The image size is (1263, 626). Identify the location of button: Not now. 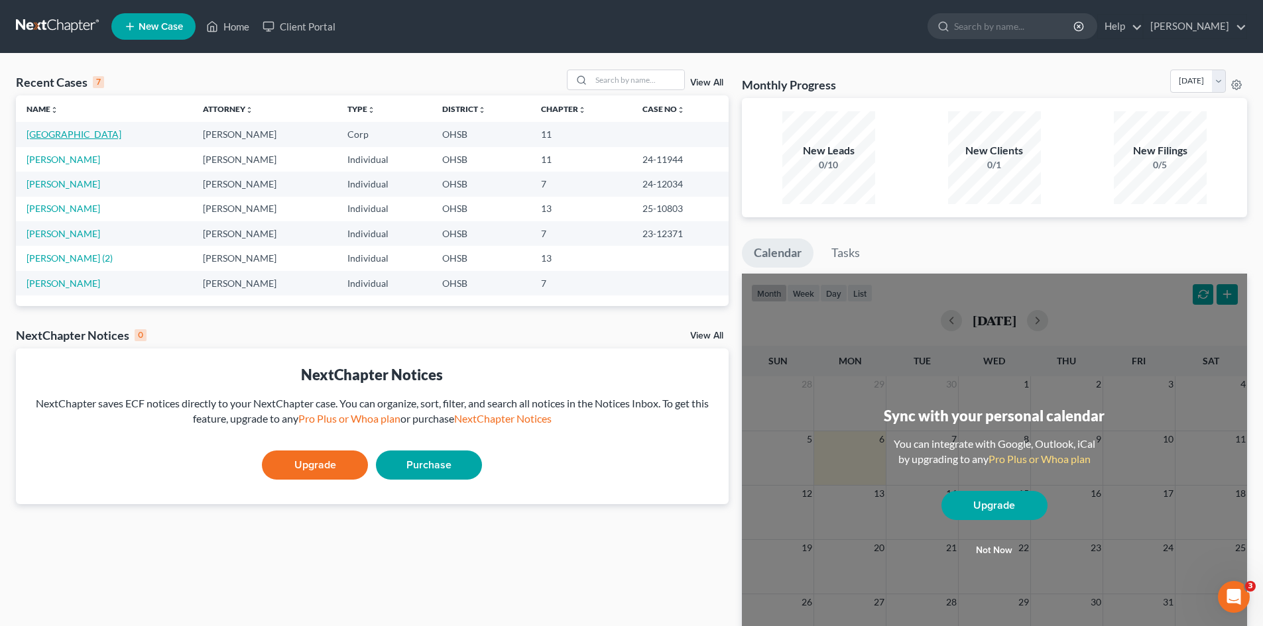
(994, 551).